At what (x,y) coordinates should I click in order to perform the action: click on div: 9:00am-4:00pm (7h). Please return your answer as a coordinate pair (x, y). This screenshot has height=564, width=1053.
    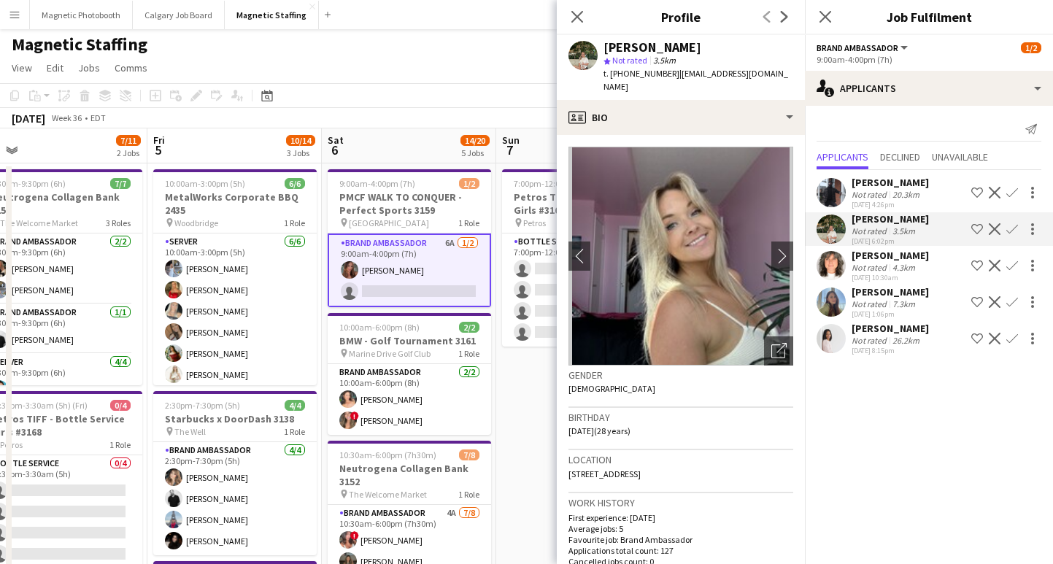
    Looking at the image, I should click on (929, 59).